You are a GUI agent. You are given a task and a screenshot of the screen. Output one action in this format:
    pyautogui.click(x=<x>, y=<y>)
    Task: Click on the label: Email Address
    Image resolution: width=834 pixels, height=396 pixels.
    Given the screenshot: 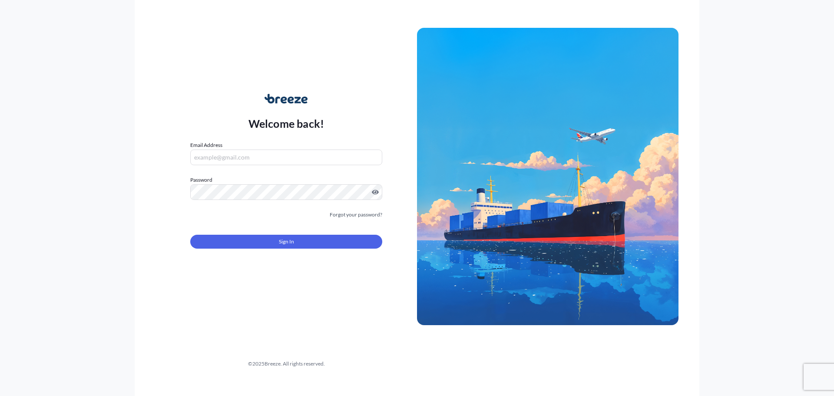 What is the action you would take?
    pyautogui.click(x=206, y=145)
    